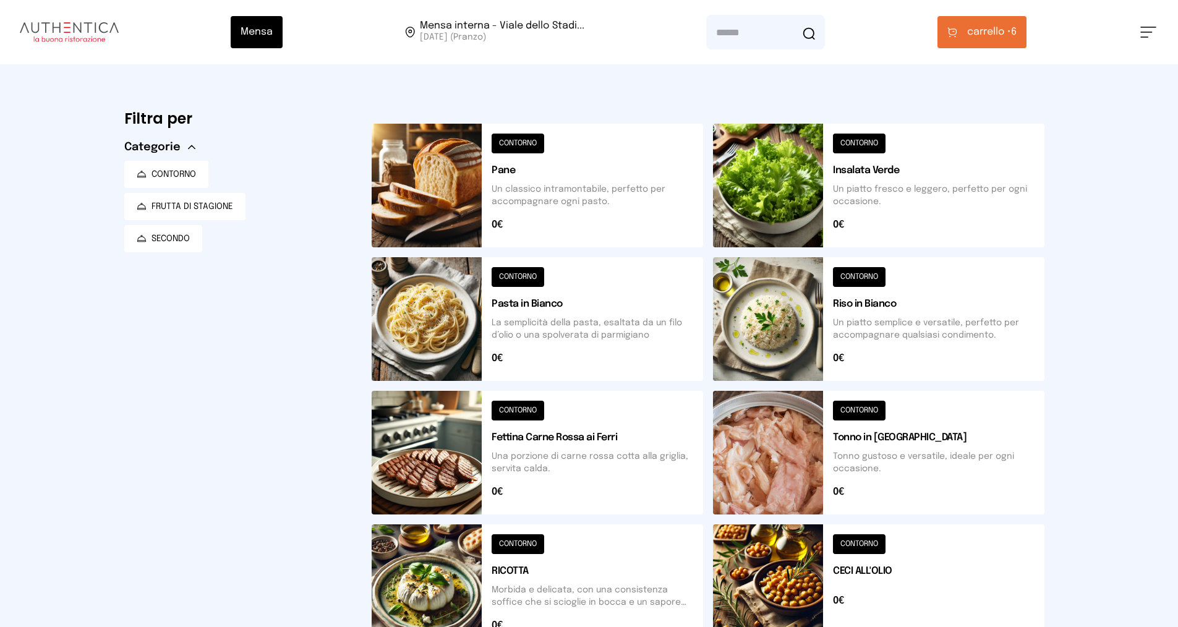  I want to click on button: carrello •6, so click(982, 32).